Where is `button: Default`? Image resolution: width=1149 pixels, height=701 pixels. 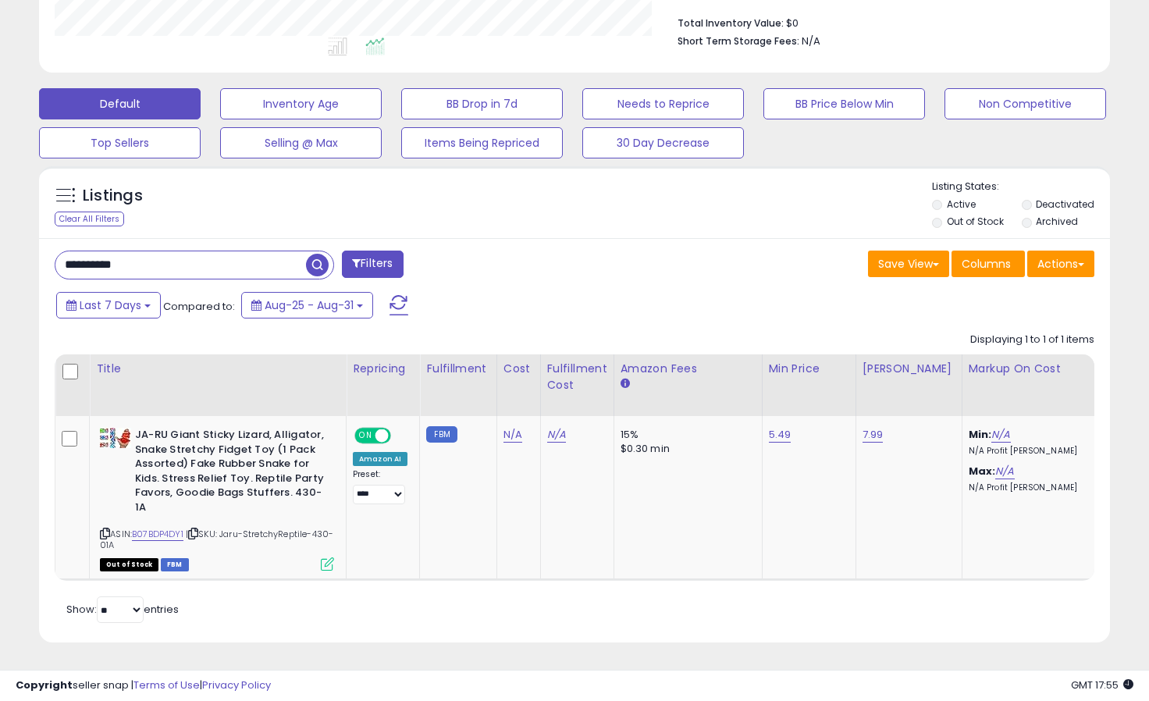 button: Default is located at coordinates (119, 104).